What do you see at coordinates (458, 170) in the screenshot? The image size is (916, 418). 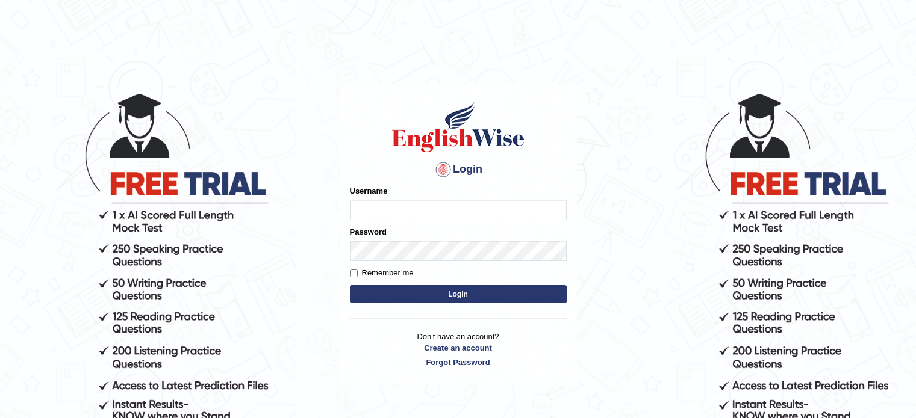 I see `h4: Login` at bounding box center [458, 170].